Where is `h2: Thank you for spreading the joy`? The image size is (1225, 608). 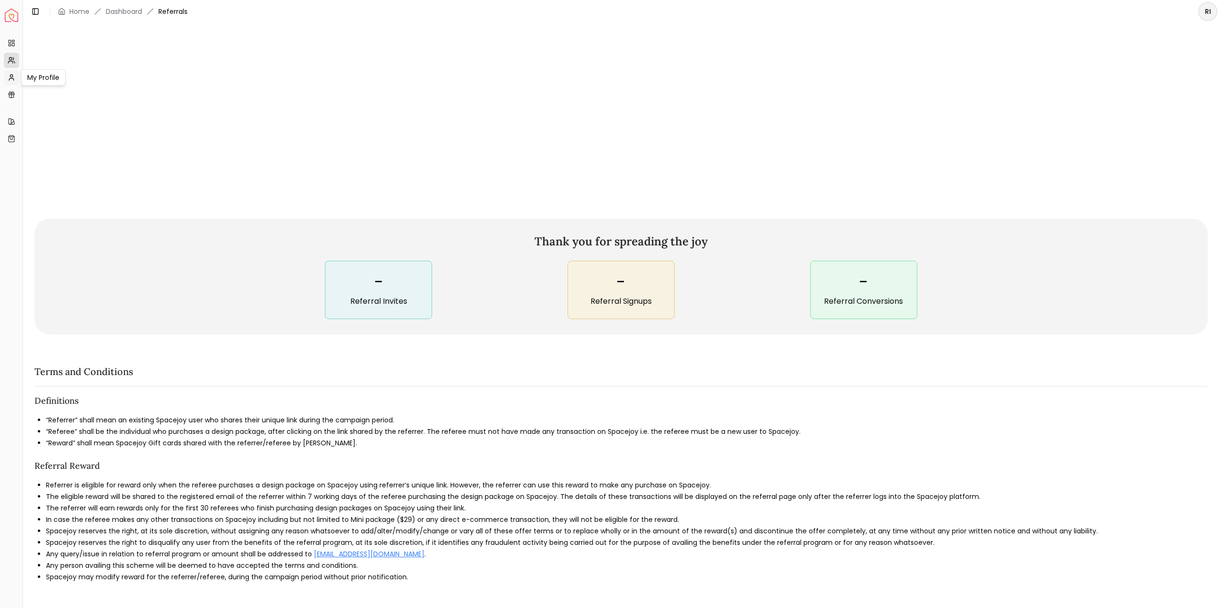
h2: Thank you for spreading the joy is located at coordinates (621, 242).